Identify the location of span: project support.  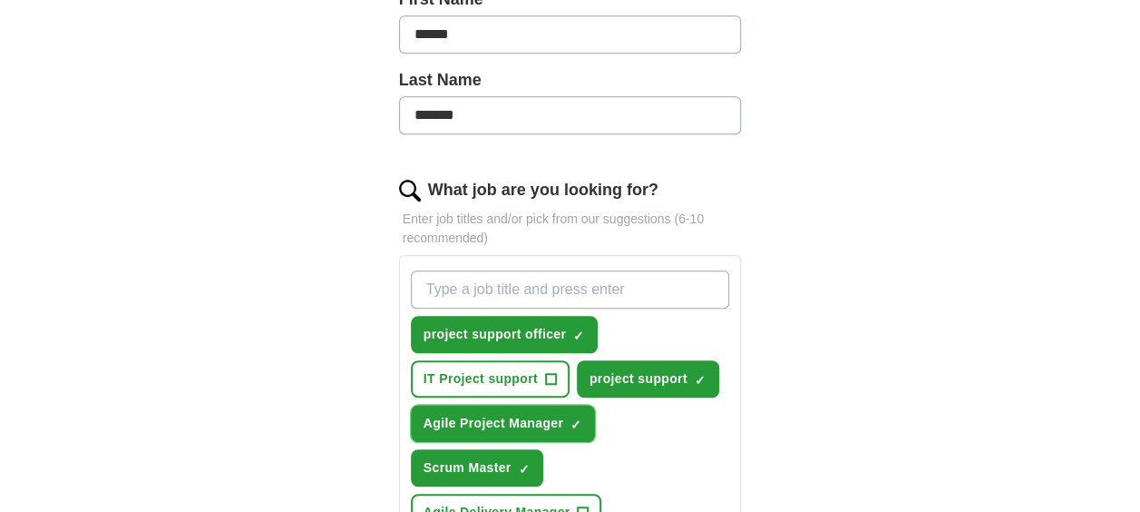
(639, 378).